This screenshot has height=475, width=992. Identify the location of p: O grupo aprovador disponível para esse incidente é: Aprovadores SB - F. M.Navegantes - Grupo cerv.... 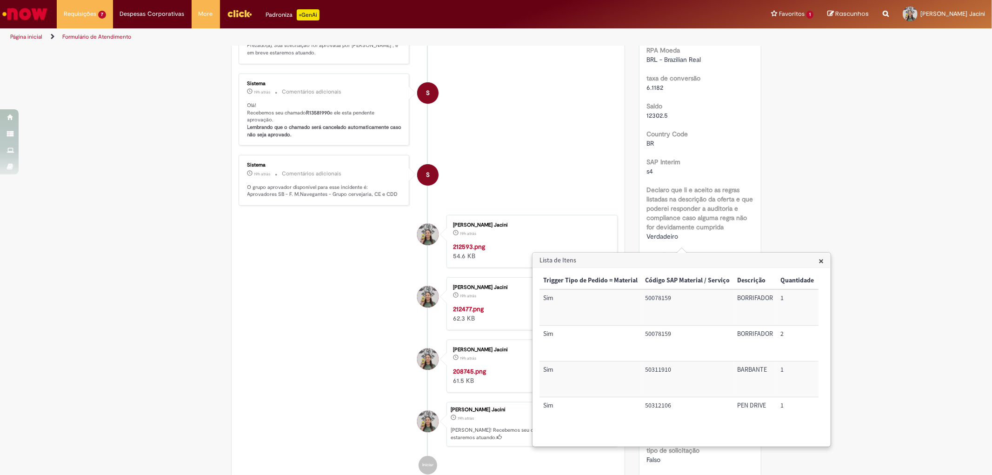
(325, 191).